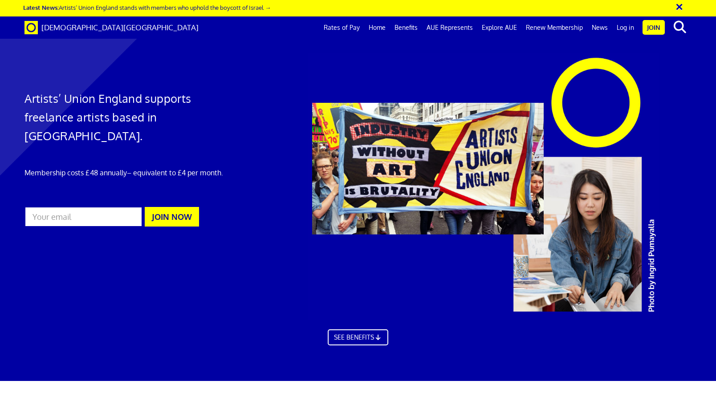 The image size is (716, 409). What do you see at coordinates (625, 28) in the screenshot?
I see `a: Log in` at bounding box center [625, 28].